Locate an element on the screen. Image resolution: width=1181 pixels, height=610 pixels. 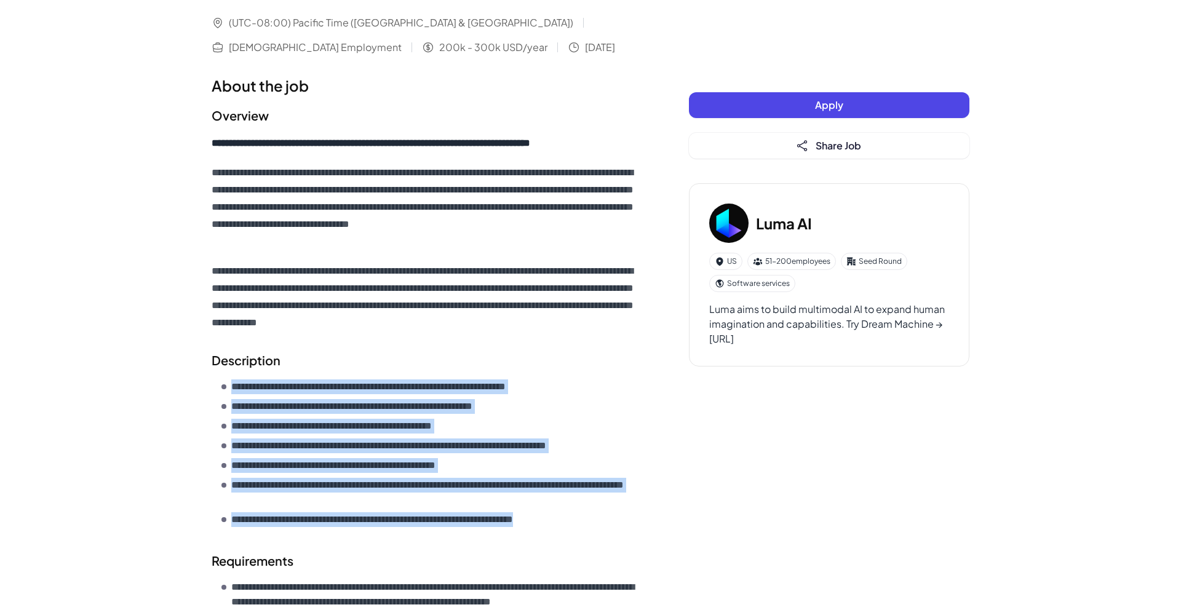
div: Software services is located at coordinates (753, 284).